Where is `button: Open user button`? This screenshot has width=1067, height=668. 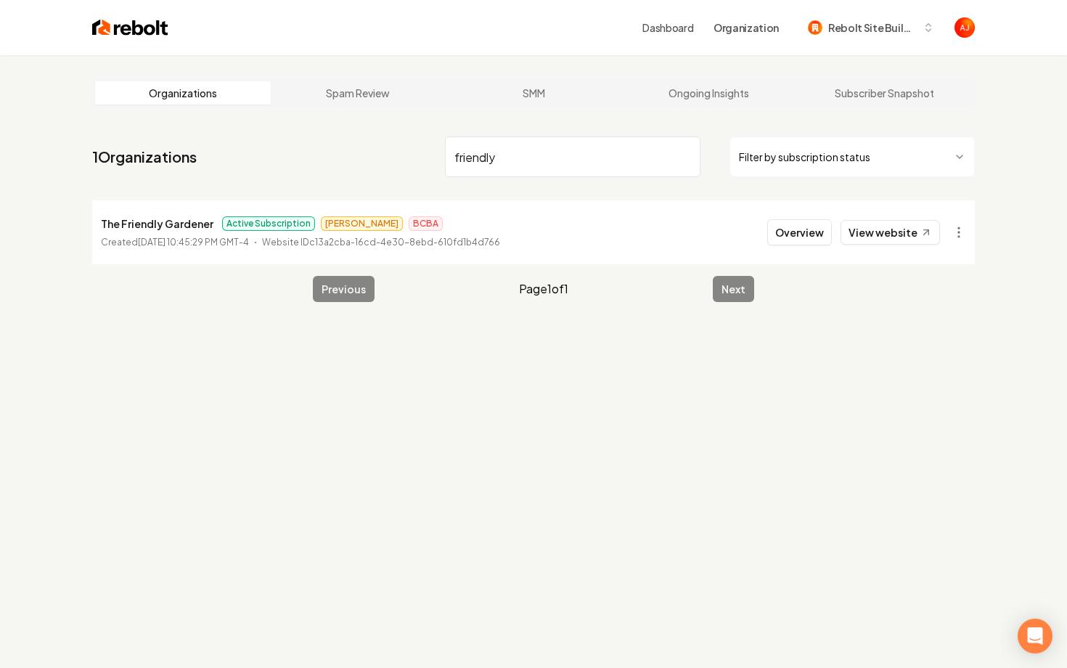 button: Open user button is located at coordinates (964, 28).